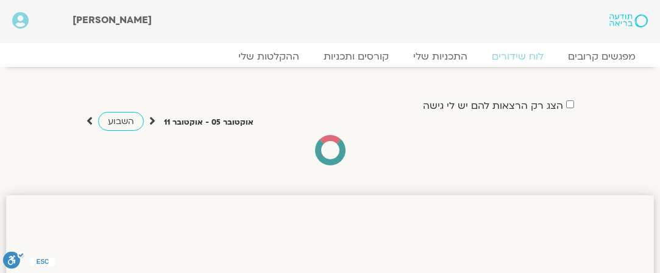 Image resolution: width=660 pixels, height=273 pixels. What do you see at coordinates (121, 121) in the screenshot?
I see `span: השבוע` at bounding box center [121, 121].